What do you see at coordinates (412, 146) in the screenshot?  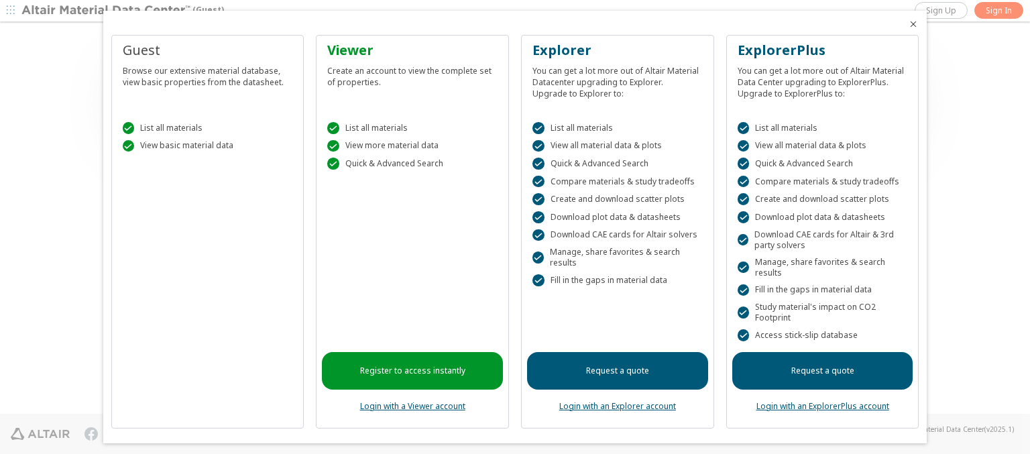 I see `div: View more material data` at bounding box center [412, 146].